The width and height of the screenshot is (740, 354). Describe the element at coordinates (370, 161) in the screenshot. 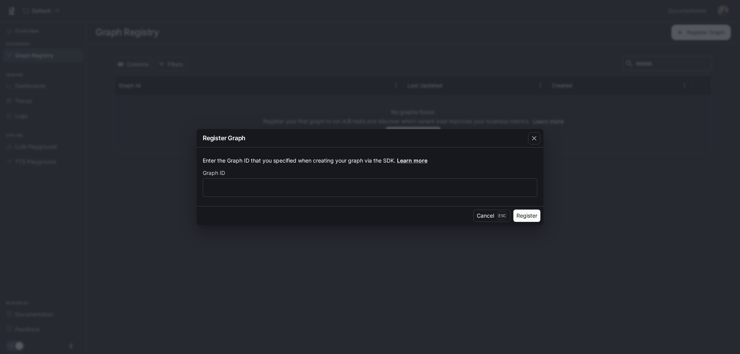

I see `p: Enter the Graph ID that you specified when creating your graph via the SDK.` at that location.